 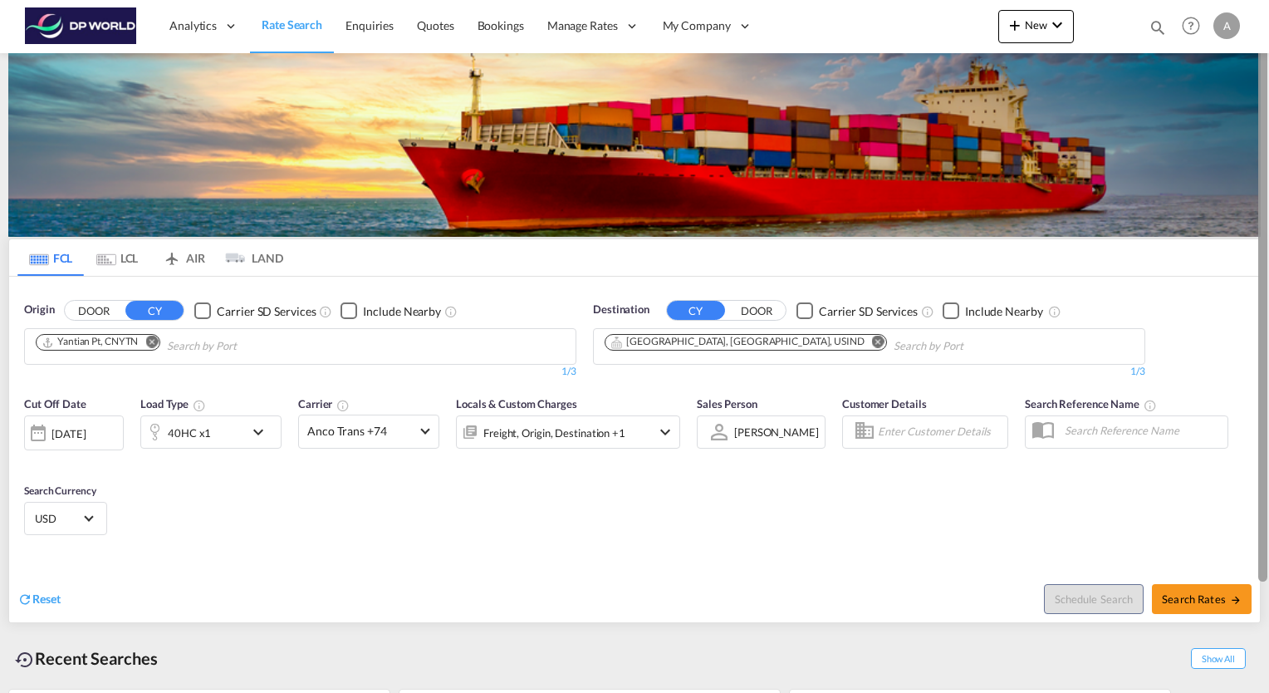 What do you see at coordinates (39, 600) in the screenshot?
I see `div: icon-refreshReset` at bounding box center [39, 600].